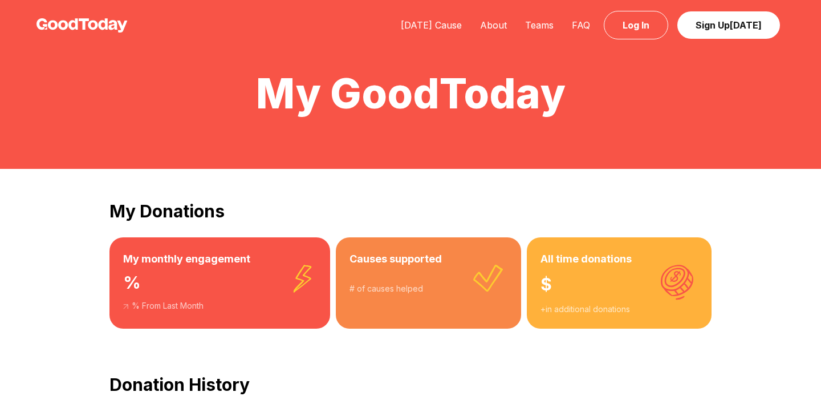  Describe the element at coordinates (429, 259) in the screenshot. I see `h3: Causes supported` at that location.